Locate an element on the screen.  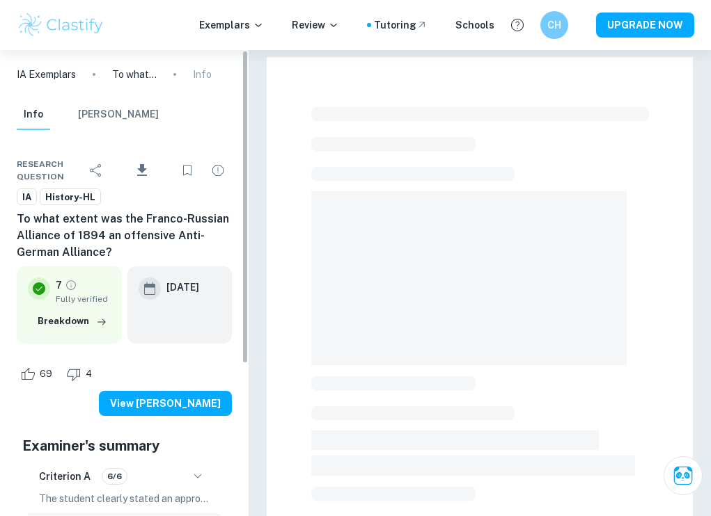
div: Tutoring is located at coordinates (400, 25).